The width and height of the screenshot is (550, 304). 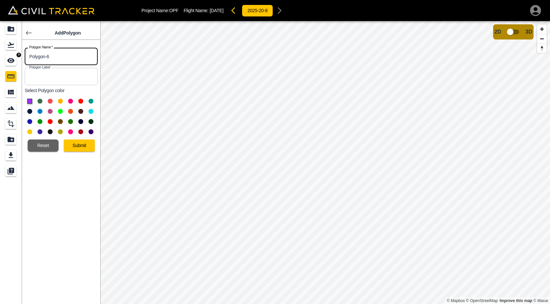 I want to click on button: Reset bearing to north, so click(x=542, y=48).